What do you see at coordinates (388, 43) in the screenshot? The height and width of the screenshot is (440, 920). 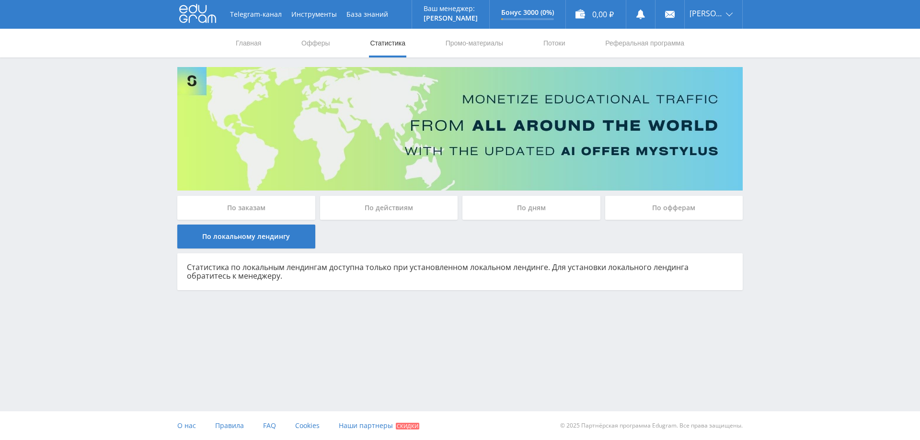 I see `a: Статистика` at bounding box center [388, 43].